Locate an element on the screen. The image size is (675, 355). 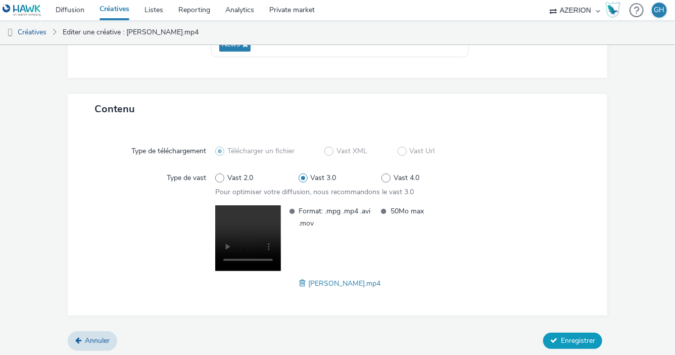
span: Format: .mpg .mp4 .avi .mov is located at coordinates (335, 217).